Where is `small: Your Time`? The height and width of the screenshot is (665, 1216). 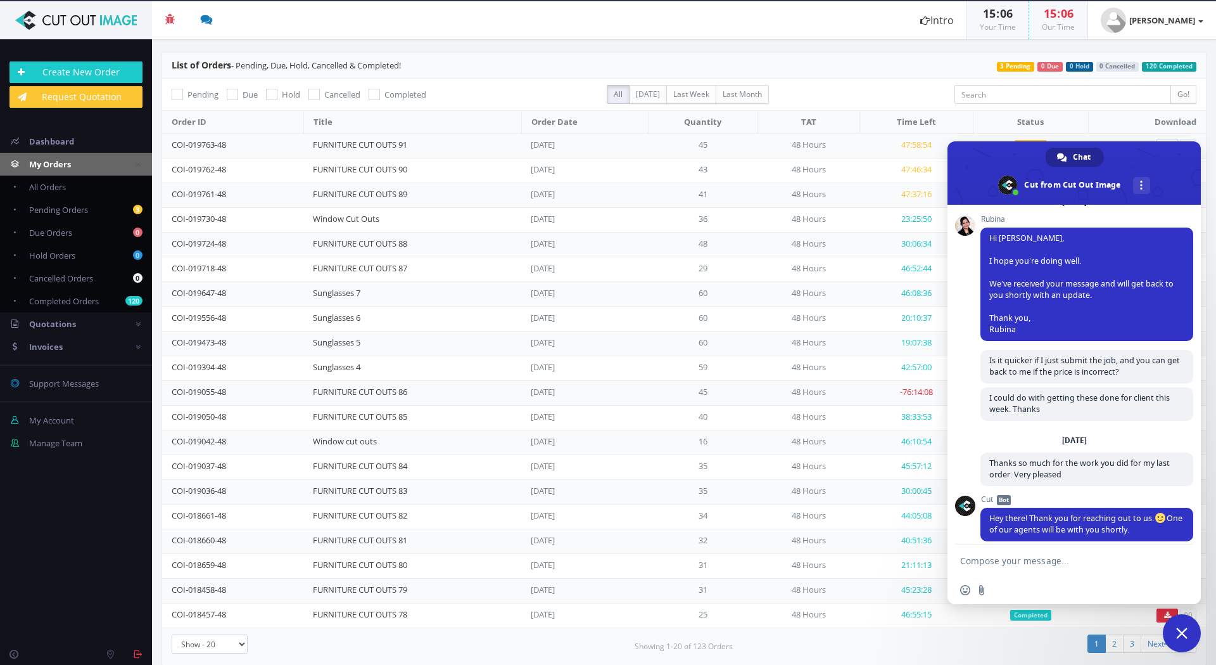 small: Your Time is located at coordinates (998, 27).